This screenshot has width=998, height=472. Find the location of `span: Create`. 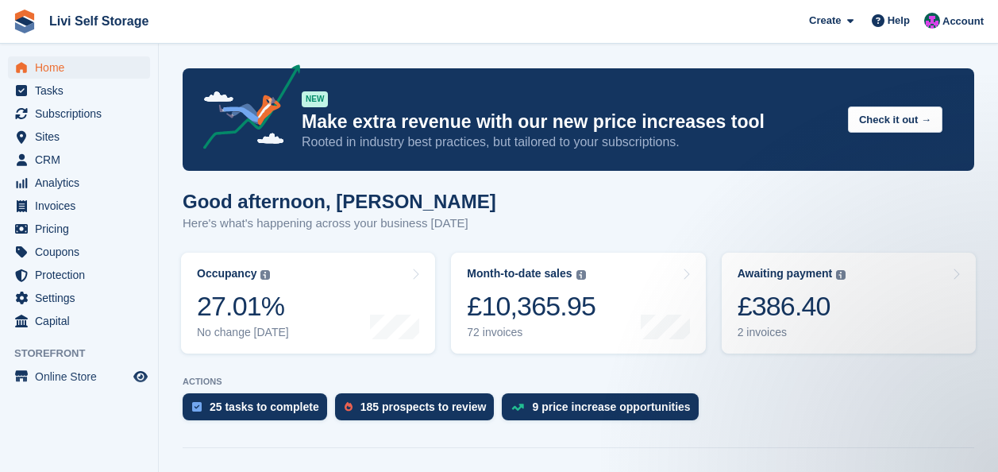

span: Create is located at coordinates (825, 21).